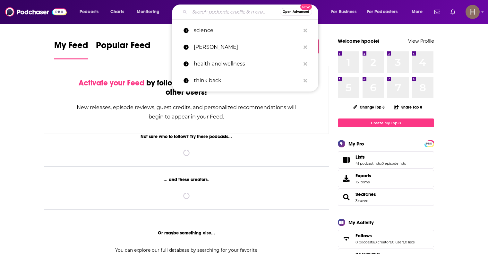 The width and height of the screenshot is (488, 254). What do you see at coordinates (89, 12) in the screenshot?
I see `span: Podcasts` at bounding box center [89, 12].